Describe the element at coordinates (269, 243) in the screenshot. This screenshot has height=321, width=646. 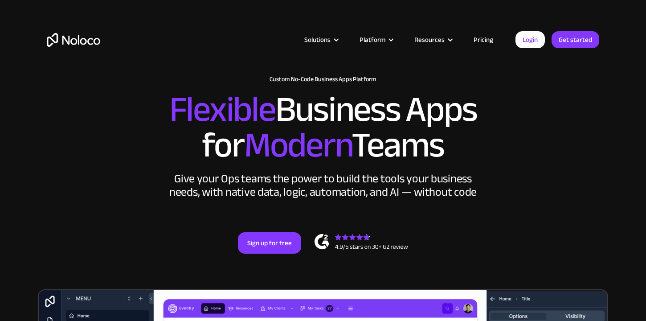
I see `a: Sign up for free` at that location.